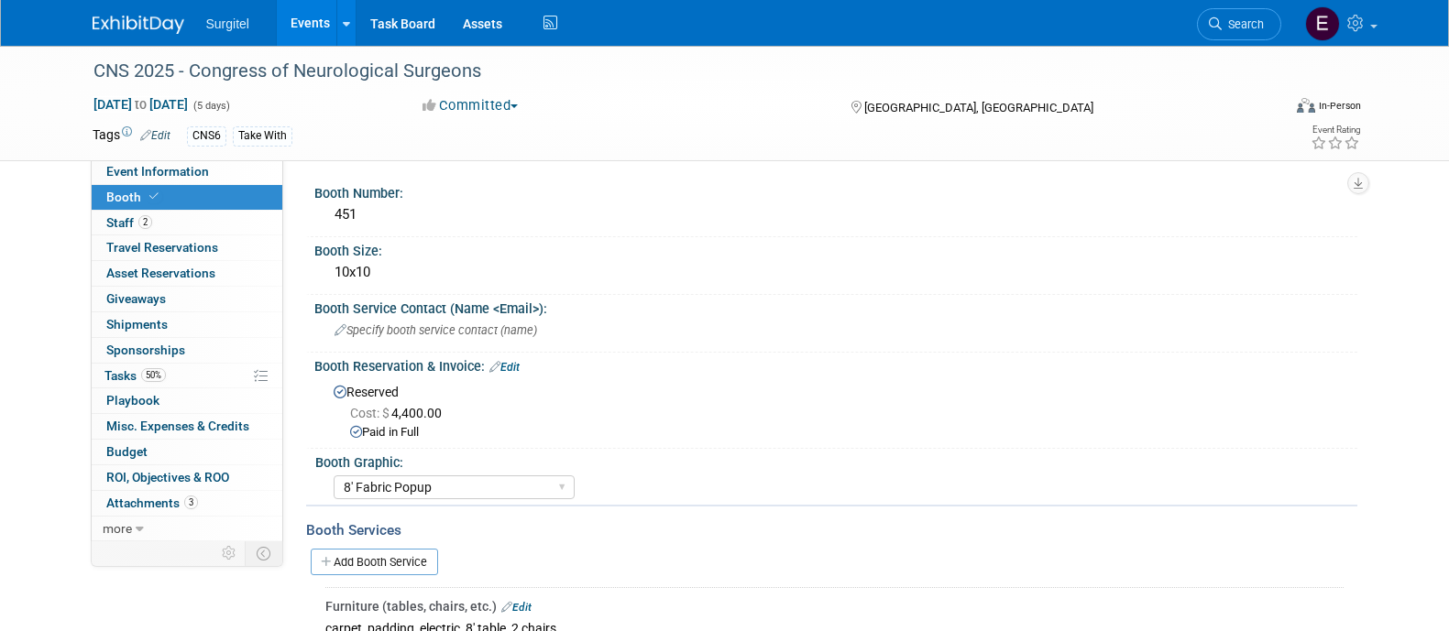 Image resolution: width=1449 pixels, height=631 pixels. What do you see at coordinates (158, 171) in the screenshot?
I see `span: Event Information` at bounding box center [158, 171].